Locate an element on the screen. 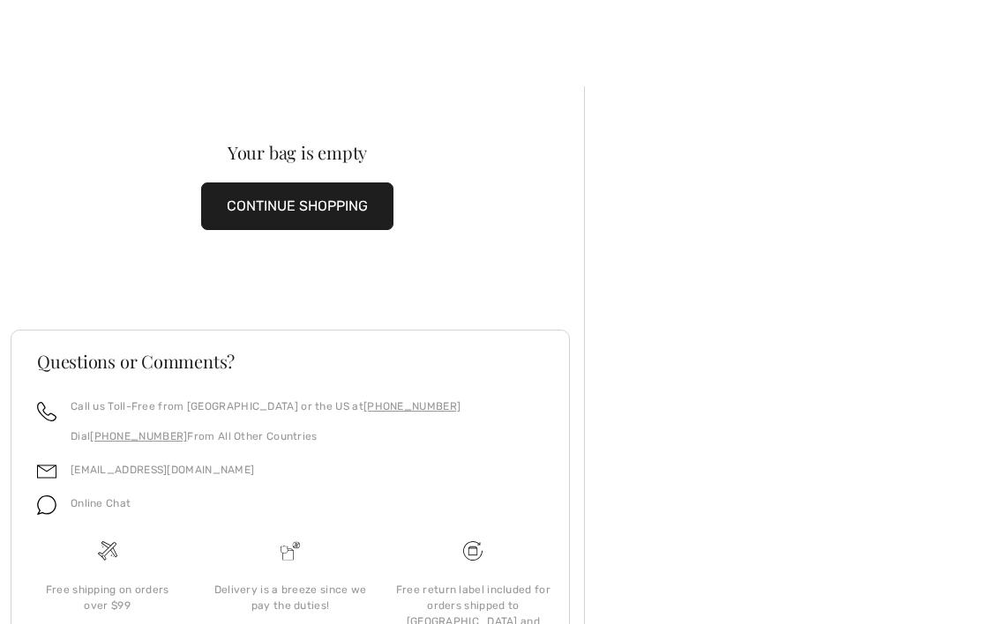  div: Your bag is empty is located at coordinates (297, 153).